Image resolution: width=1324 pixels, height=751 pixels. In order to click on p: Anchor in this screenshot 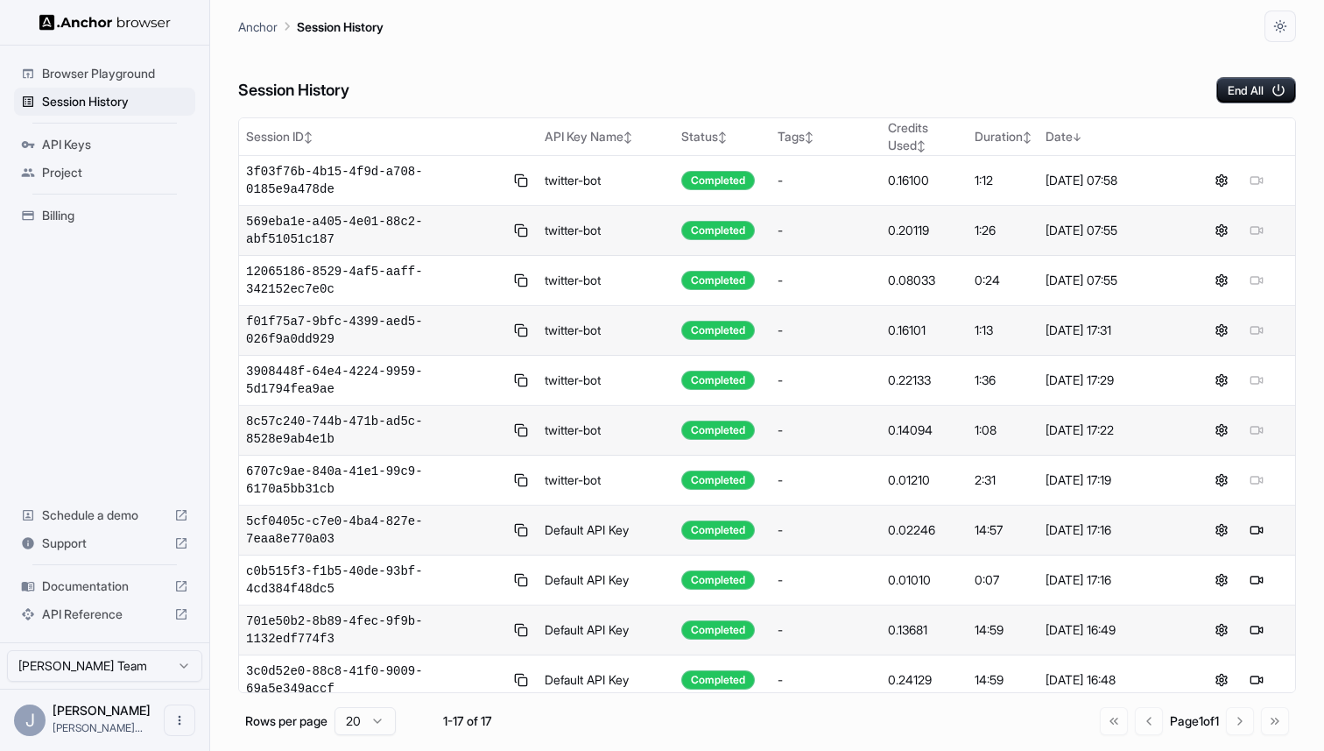, I will do `click(258, 26)`.